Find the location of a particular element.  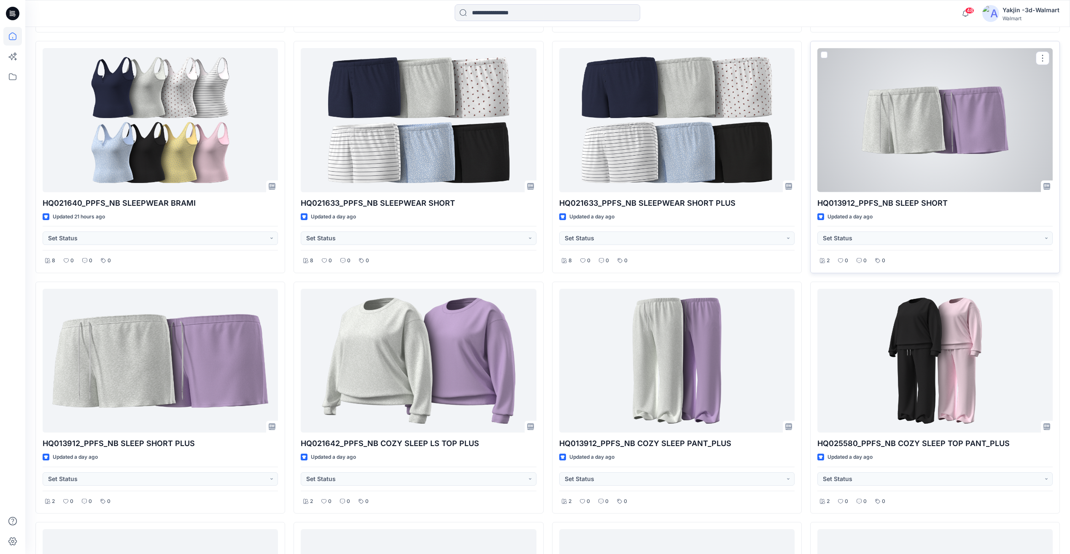

a: HQ013912_PPFS_NB SLEEP SHORT PLUS is located at coordinates (160, 361).